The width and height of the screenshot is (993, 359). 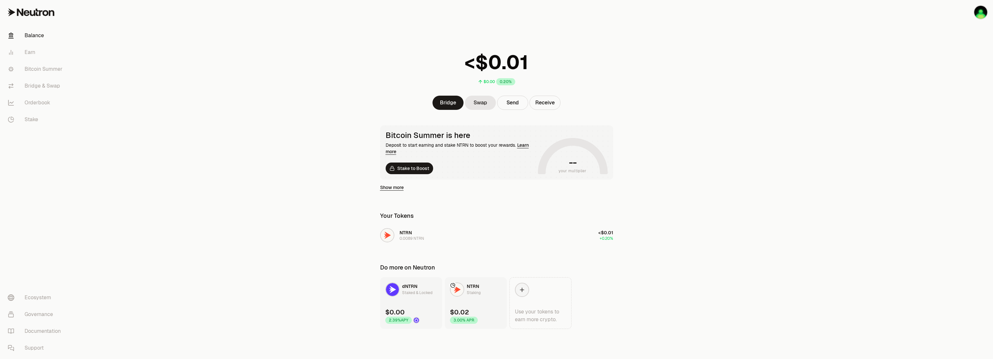 I want to click on a: NTRN LogoNTRNStaking$0.023.00% APR, so click(x=476, y=303).